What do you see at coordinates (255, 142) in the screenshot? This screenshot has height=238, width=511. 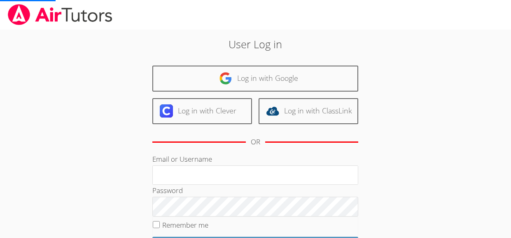 I see `div: OR` at bounding box center [255, 142].